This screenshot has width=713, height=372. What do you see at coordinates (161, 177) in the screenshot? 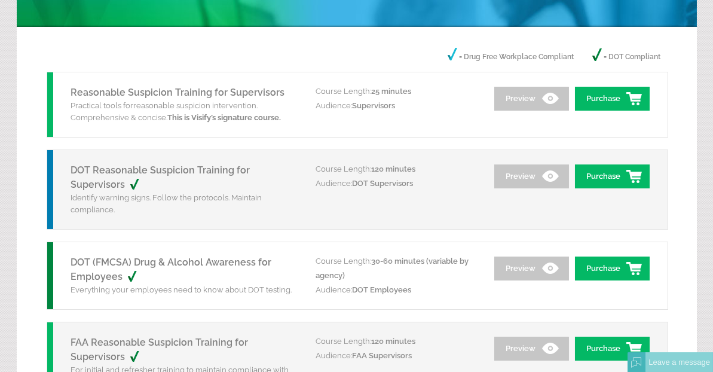
I see `a: DOT Reasonable Suspicion Training for Supervisors` at bounding box center [161, 177].